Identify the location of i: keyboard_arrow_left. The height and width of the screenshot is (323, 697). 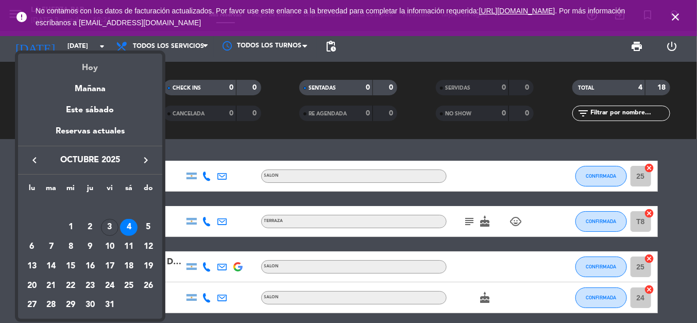
(35, 160).